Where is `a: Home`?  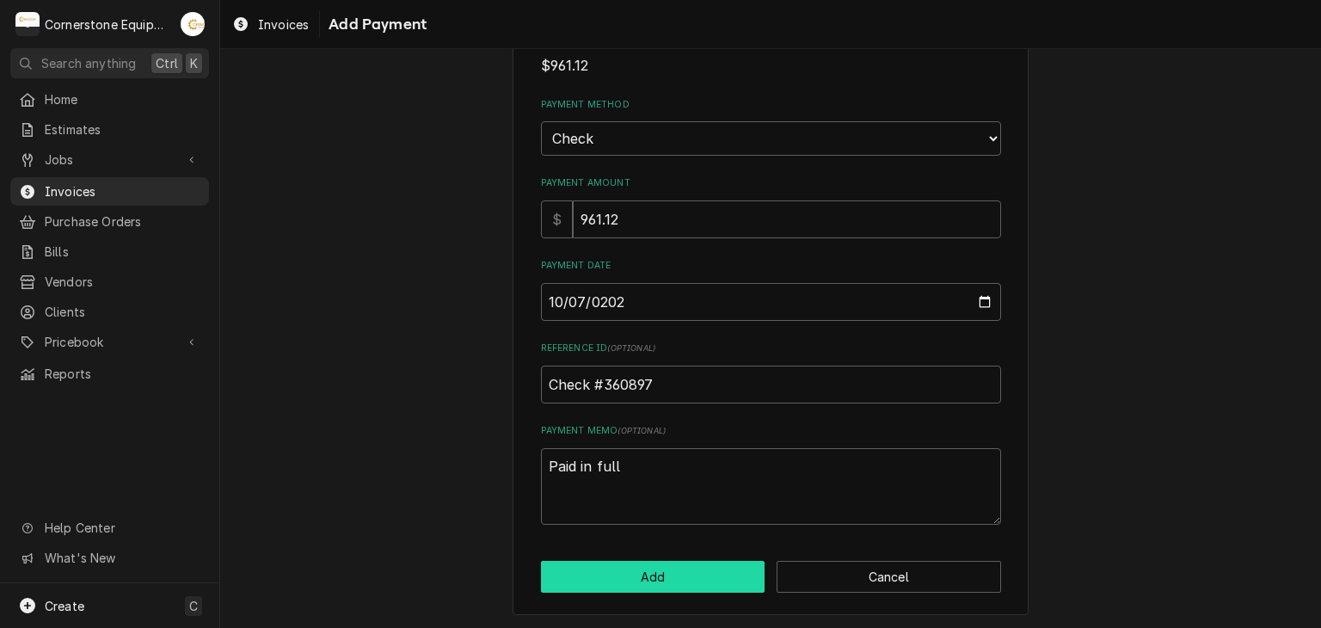
a: Home is located at coordinates (109, 99).